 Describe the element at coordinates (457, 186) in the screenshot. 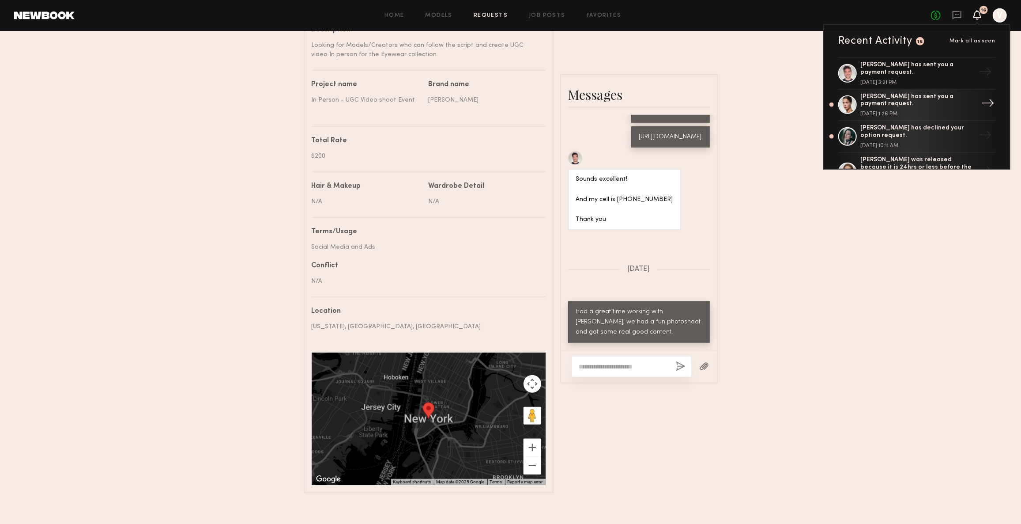

I see `div: Wardrobe Detail` at that location.